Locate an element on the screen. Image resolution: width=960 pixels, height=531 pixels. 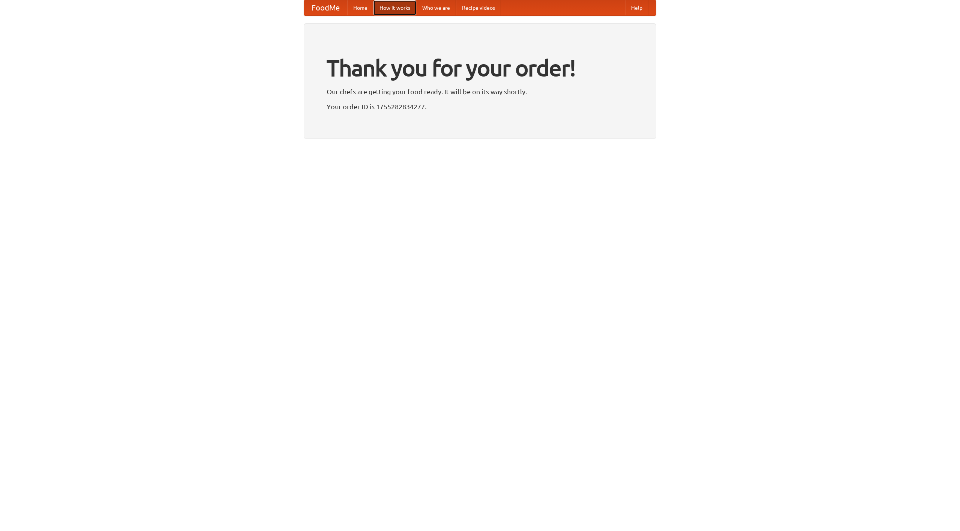
a: Help is located at coordinates (637, 8).